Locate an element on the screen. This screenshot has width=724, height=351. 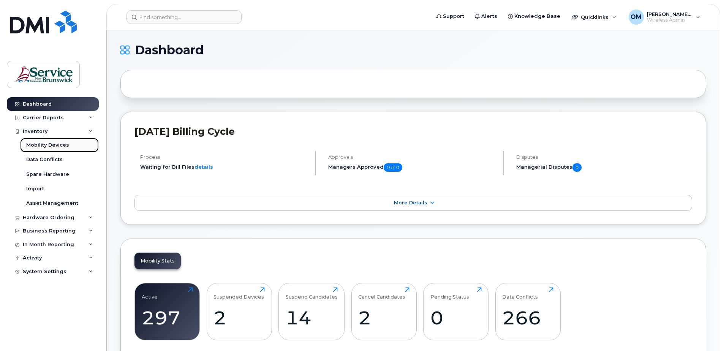
div: Pending Status is located at coordinates (449, 293).